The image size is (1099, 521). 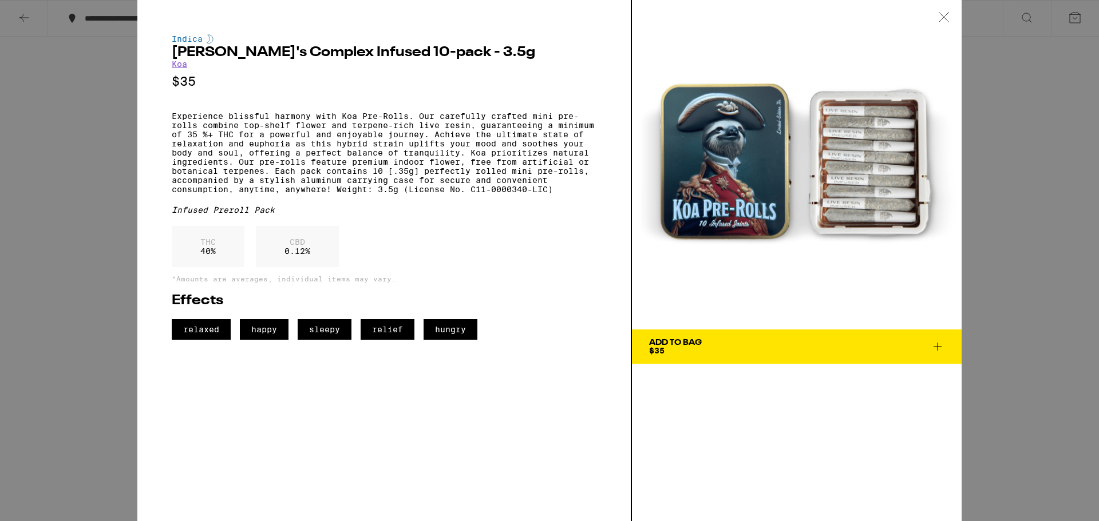 I want to click on p: $35, so click(x=384, y=81).